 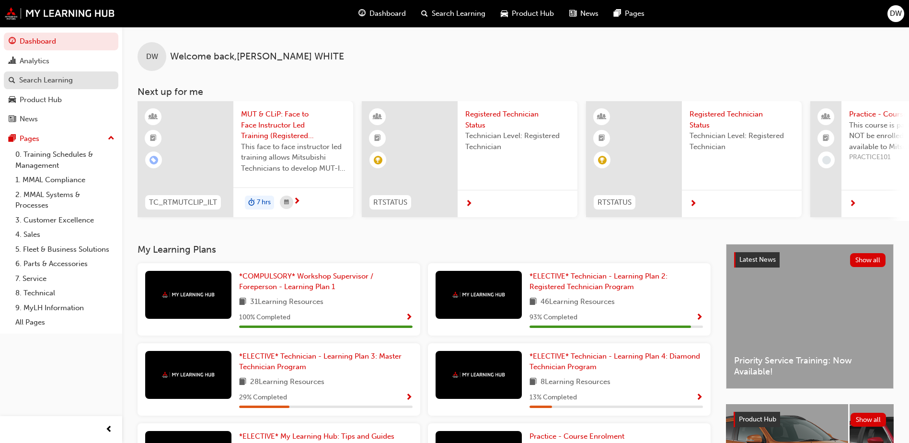 I want to click on div: Search Learning, so click(x=46, y=80).